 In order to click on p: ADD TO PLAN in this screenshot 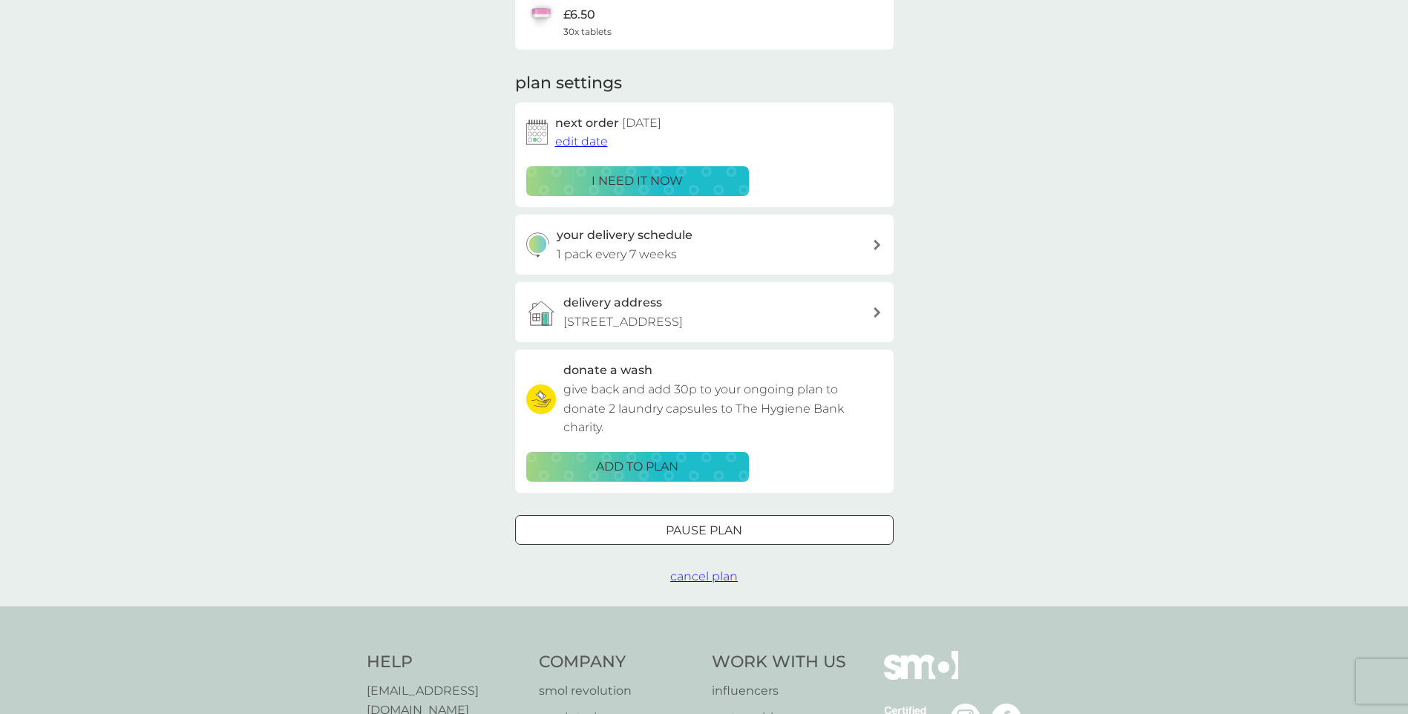, I will do `click(637, 467)`.